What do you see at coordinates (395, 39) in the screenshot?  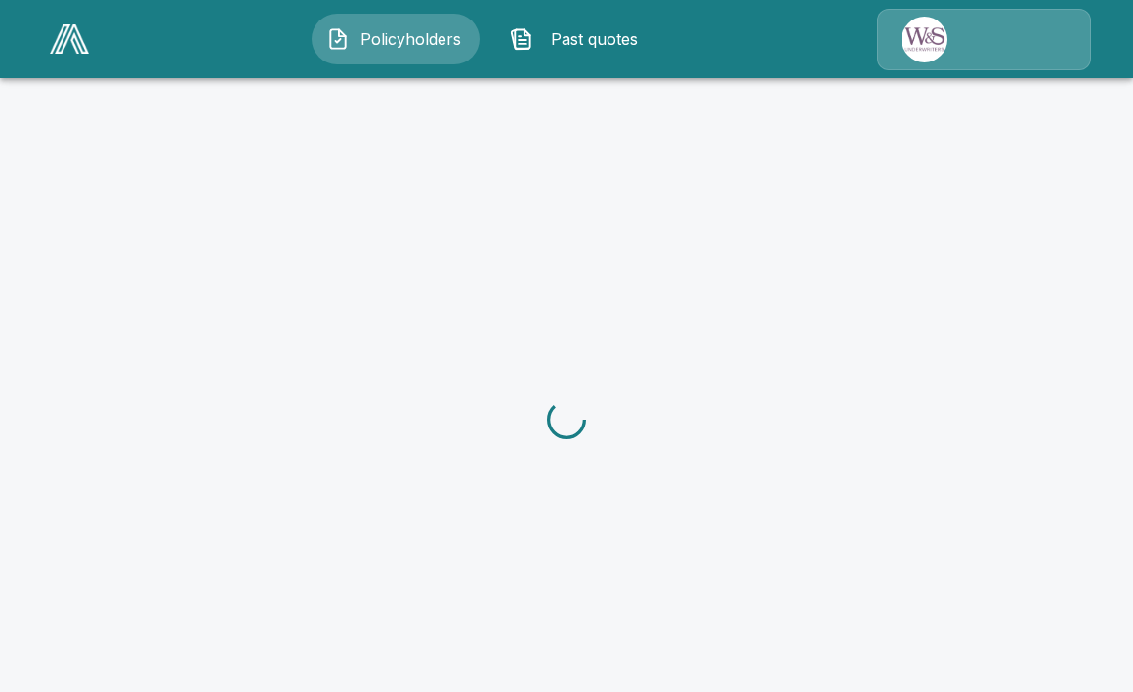 I see `button: Policyholders IconPolicyholders` at bounding box center [395, 39].